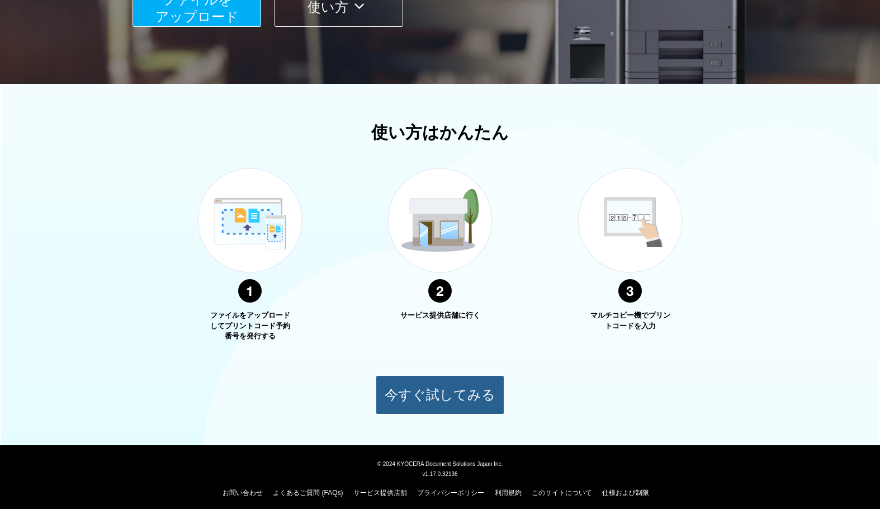 The height and width of the screenshot is (509, 880). What do you see at coordinates (380, 492) in the screenshot?
I see `a: サービス提供店舗` at bounding box center [380, 492].